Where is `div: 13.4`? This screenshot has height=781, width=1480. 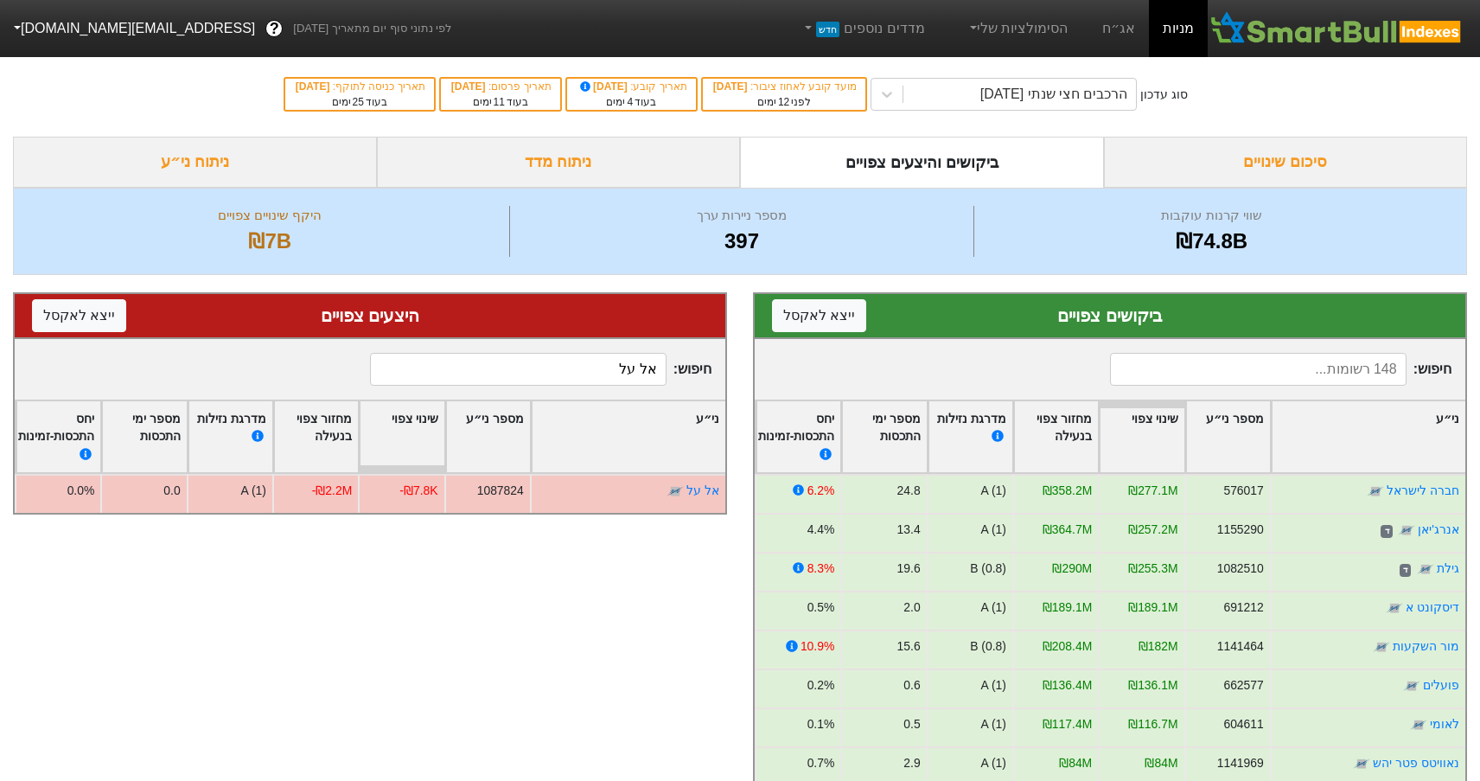 div: 13.4 is located at coordinates (908, 529).